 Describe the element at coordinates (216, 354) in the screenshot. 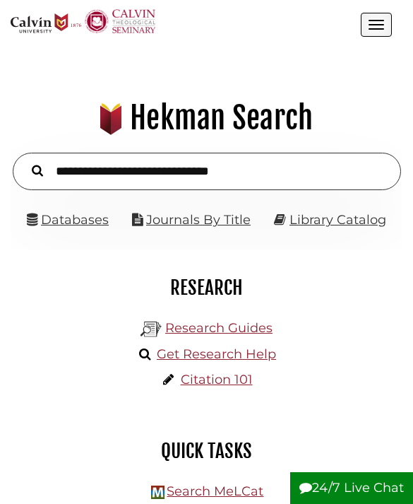

I see `a: Get Research Help` at that location.